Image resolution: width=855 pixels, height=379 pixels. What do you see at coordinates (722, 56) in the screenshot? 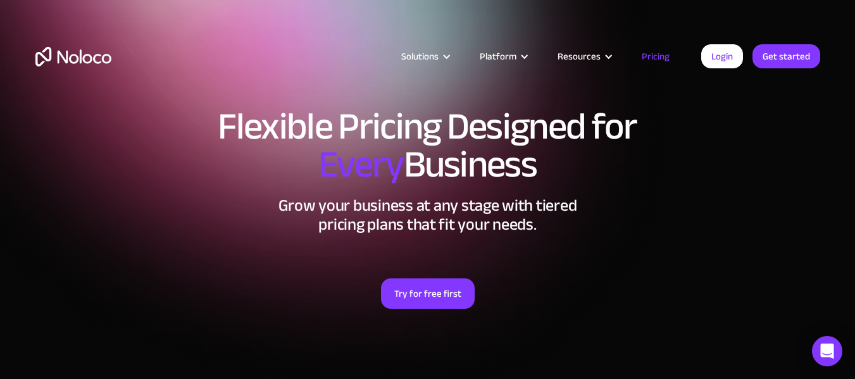
I see `a: Login` at bounding box center [722, 56].